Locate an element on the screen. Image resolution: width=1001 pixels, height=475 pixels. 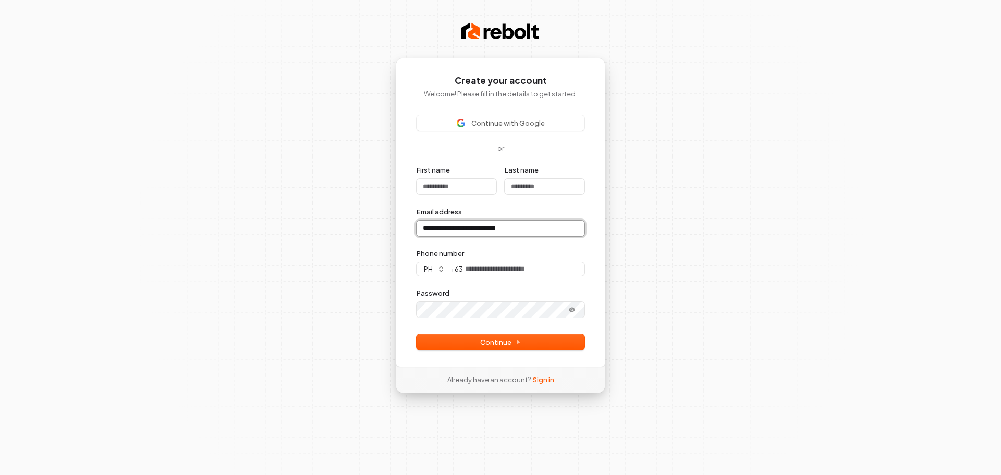
label: Password is located at coordinates (433, 293).